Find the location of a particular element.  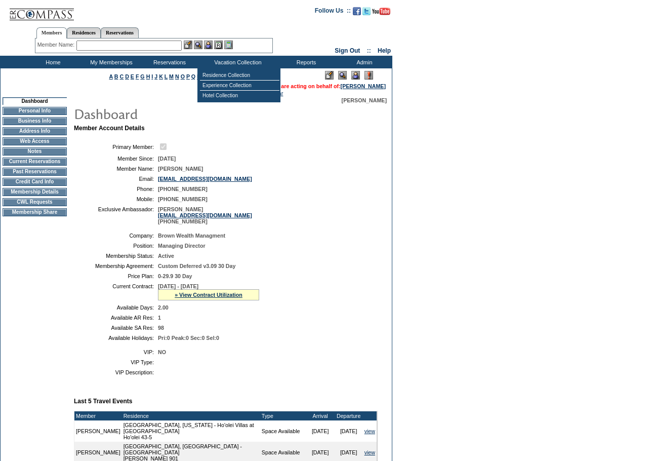

td: Reservations is located at coordinates (168, 62).